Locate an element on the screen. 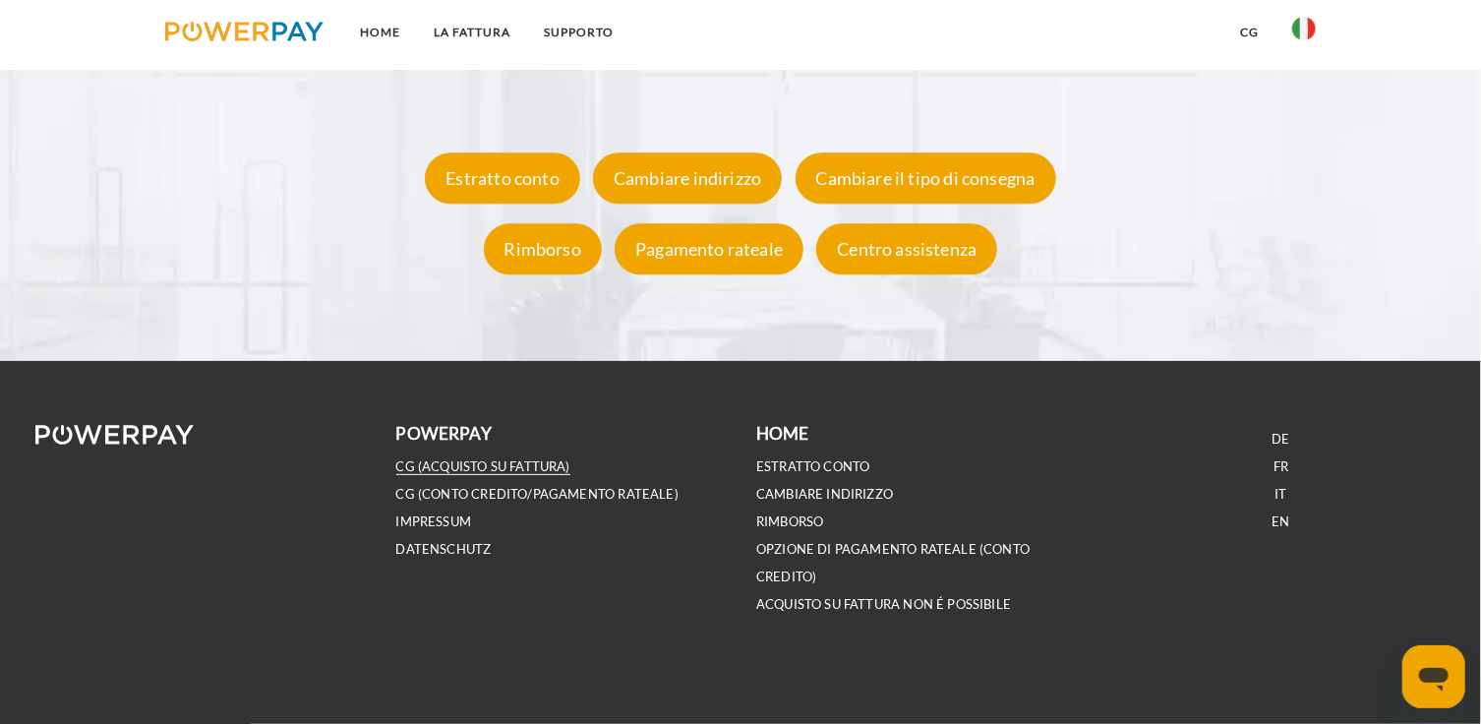  div: Rimborso is located at coordinates (543, 250).